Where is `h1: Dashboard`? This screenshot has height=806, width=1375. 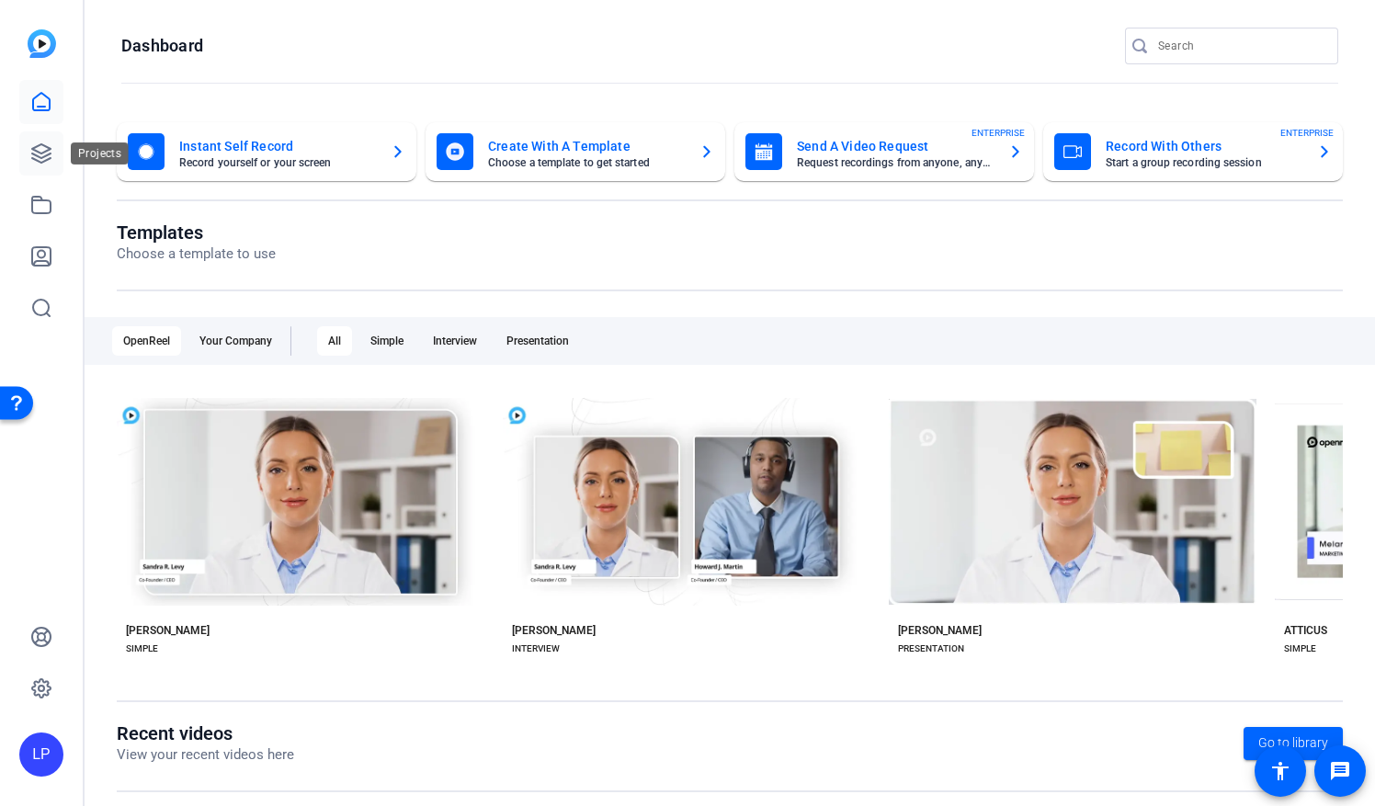
h1: Dashboard is located at coordinates (162, 46).